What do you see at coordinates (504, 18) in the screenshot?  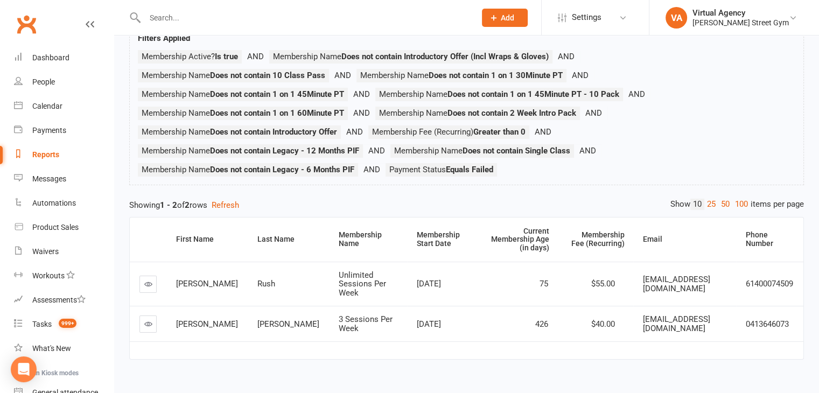 I see `button: Add` at bounding box center [504, 18].